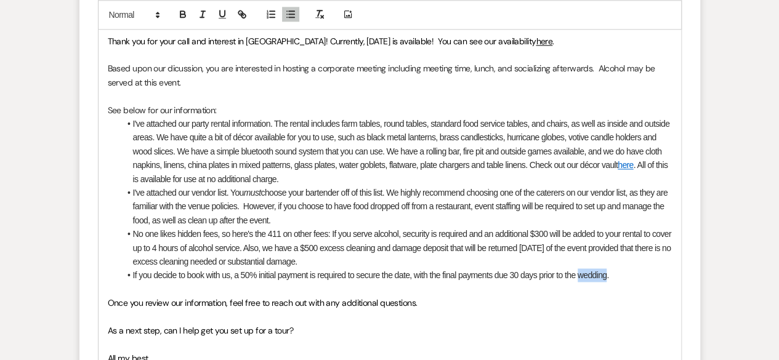  What do you see at coordinates (390, 75) in the screenshot?
I see `p: Based upon our dicussion, you are interested in hosting a corporate meeting including meeting tim...` at bounding box center [390, 75].